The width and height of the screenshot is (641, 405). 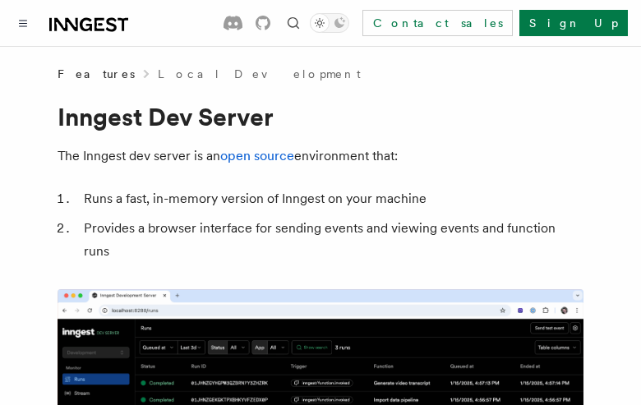 What do you see at coordinates (320, 156) in the screenshot?
I see `p: The Inngest dev server is an environment that:` at bounding box center [320, 156].